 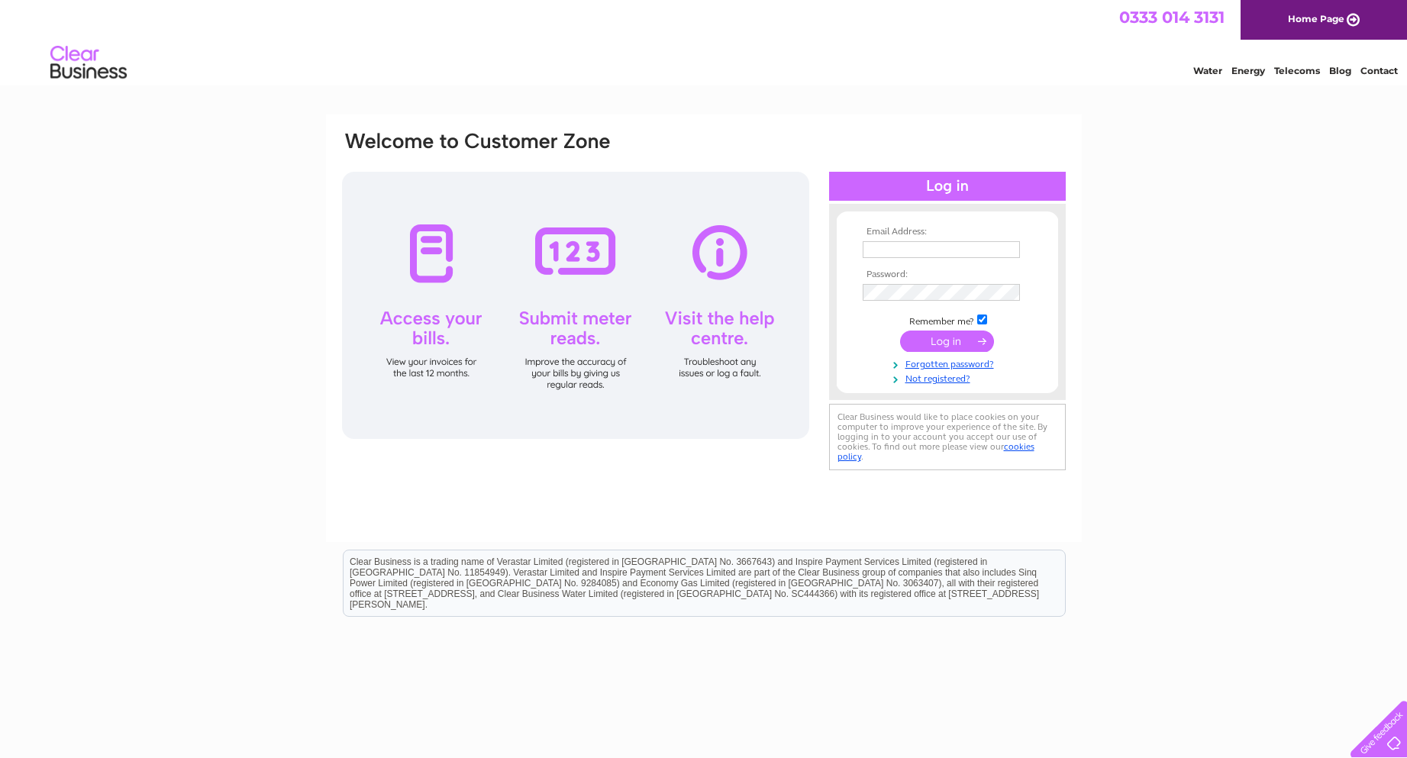 What do you see at coordinates (949, 363) in the screenshot?
I see `a: Forgotten password?` at bounding box center [949, 363].